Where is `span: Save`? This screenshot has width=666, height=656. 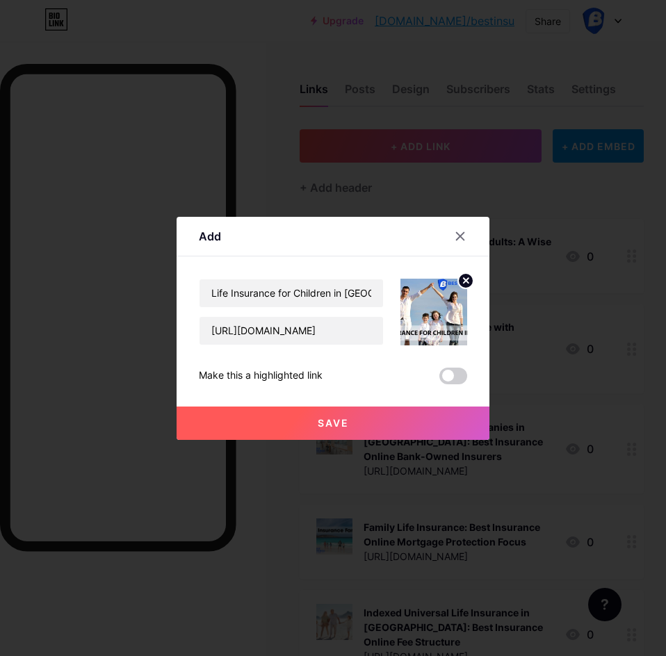 span: Save is located at coordinates (333, 423).